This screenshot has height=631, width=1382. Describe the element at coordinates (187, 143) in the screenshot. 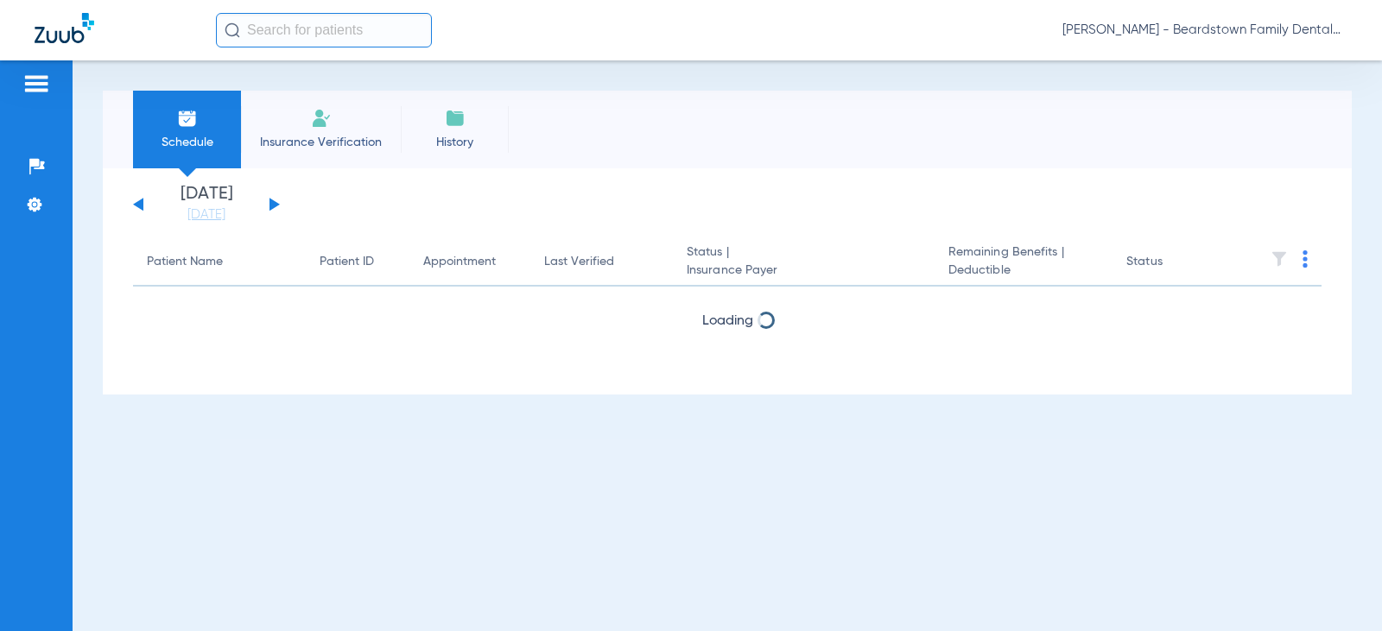

I see `span: Schedule` at that location.